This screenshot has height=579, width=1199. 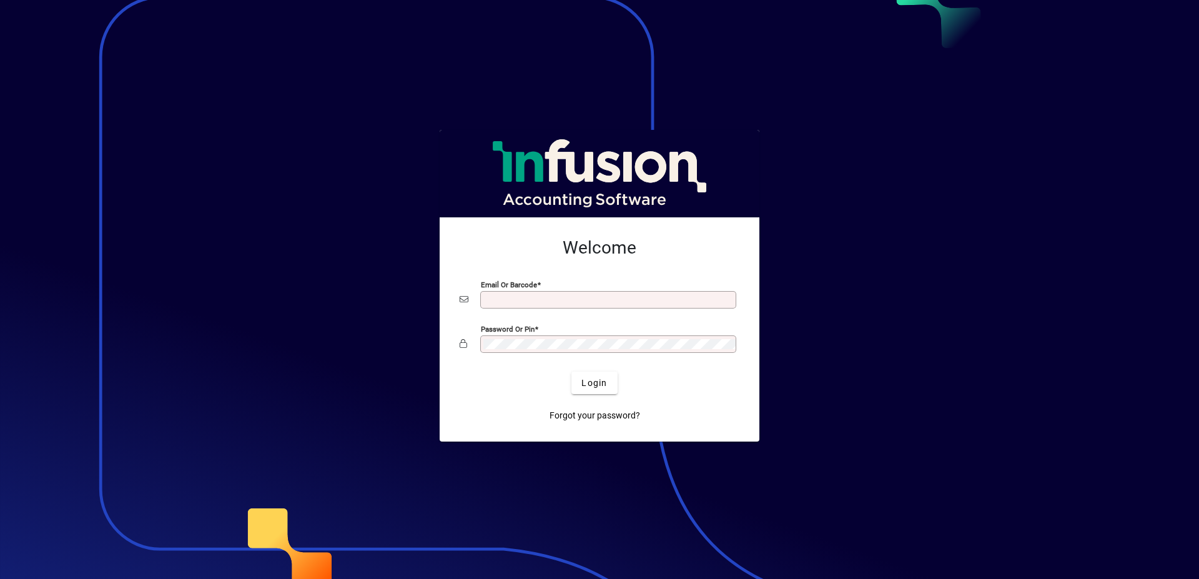 What do you see at coordinates (509, 285) in the screenshot?
I see `mat-label: Email or Barcode` at bounding box center [509, 285].